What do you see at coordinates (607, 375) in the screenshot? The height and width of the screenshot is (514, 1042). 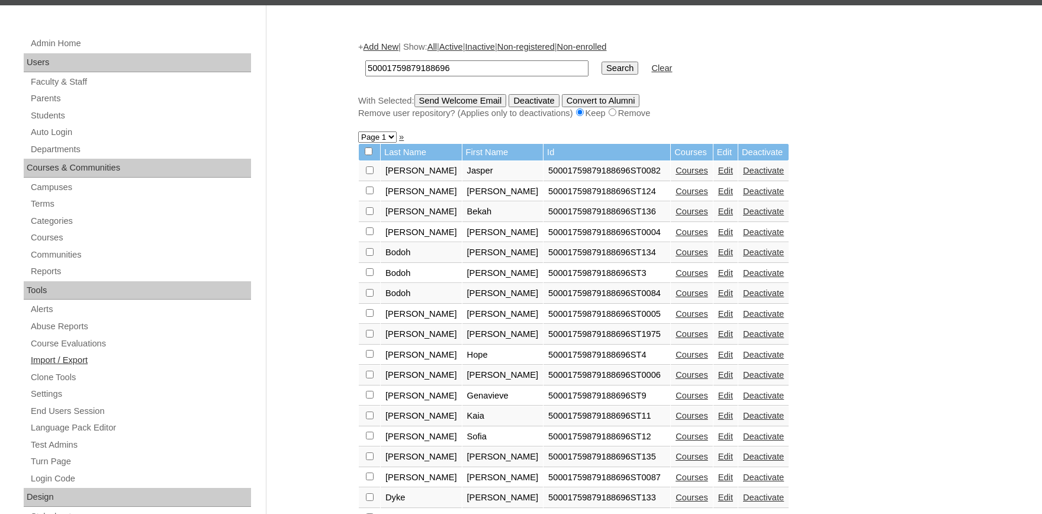 I see `td: 50001759879188696ST0006` at bounding box center [607, 375].